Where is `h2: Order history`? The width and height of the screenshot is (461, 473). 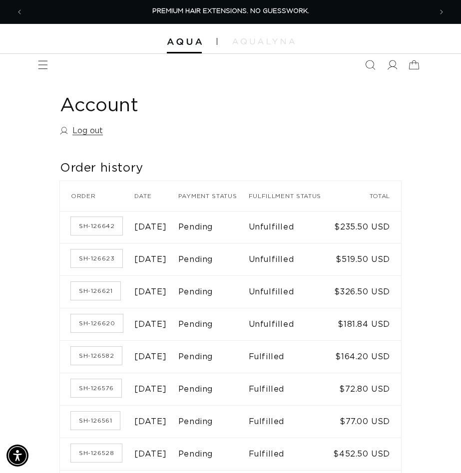
h2: Order history is located at coordinates (230, 168).